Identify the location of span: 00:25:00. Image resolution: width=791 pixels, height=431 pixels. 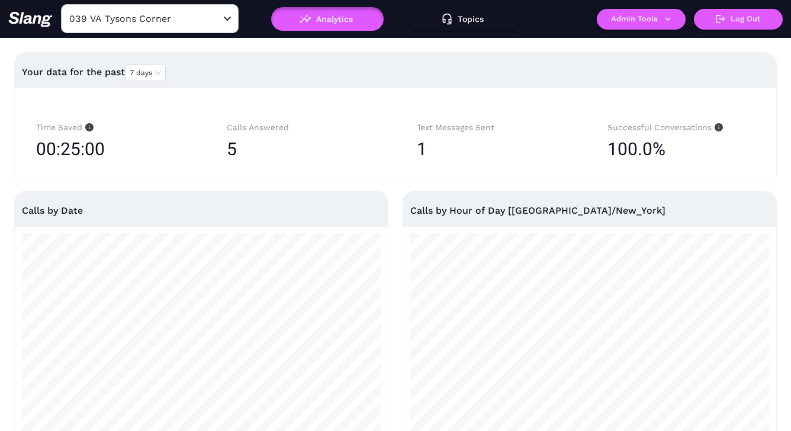
(70, 149).